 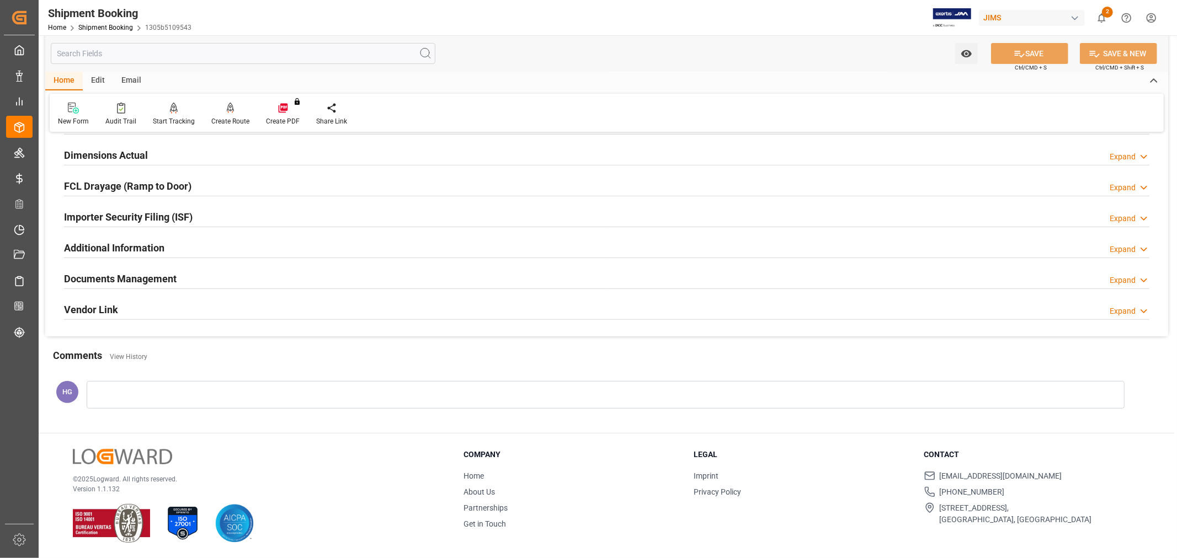 What do you see at coordinates (77, 355) in the screenshot?
I see `h2: Comments` at bounding box center [77, 355].